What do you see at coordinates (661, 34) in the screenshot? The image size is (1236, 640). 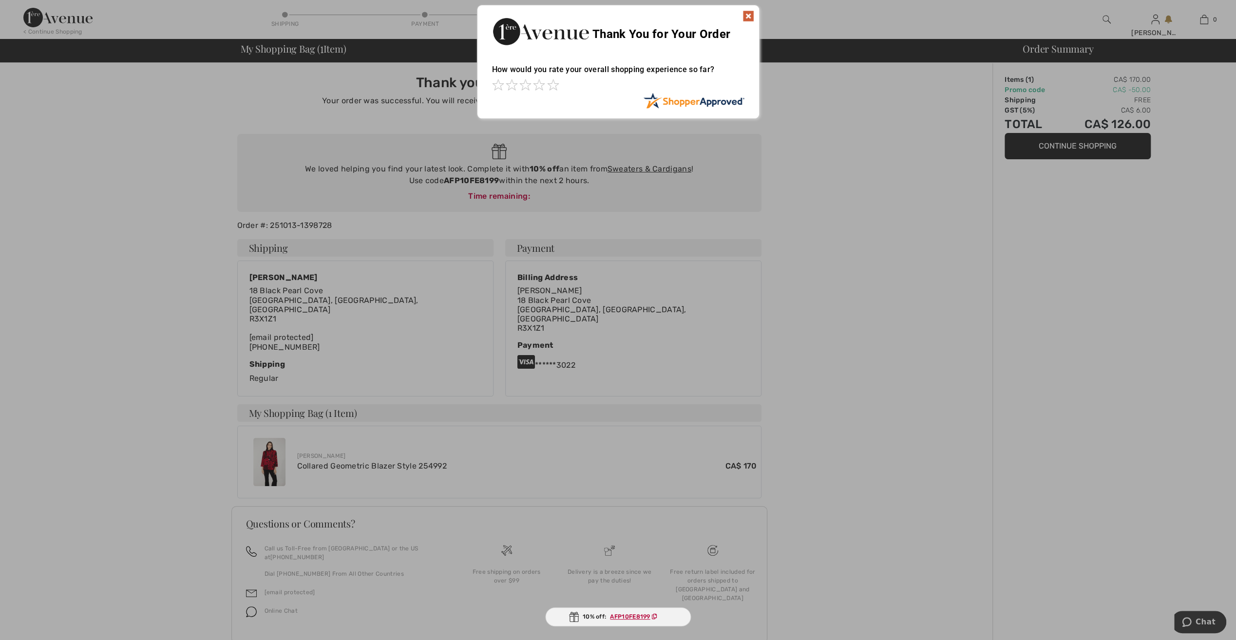 I see `span: Thank You for Your Order` at bounding box center [661, 34].